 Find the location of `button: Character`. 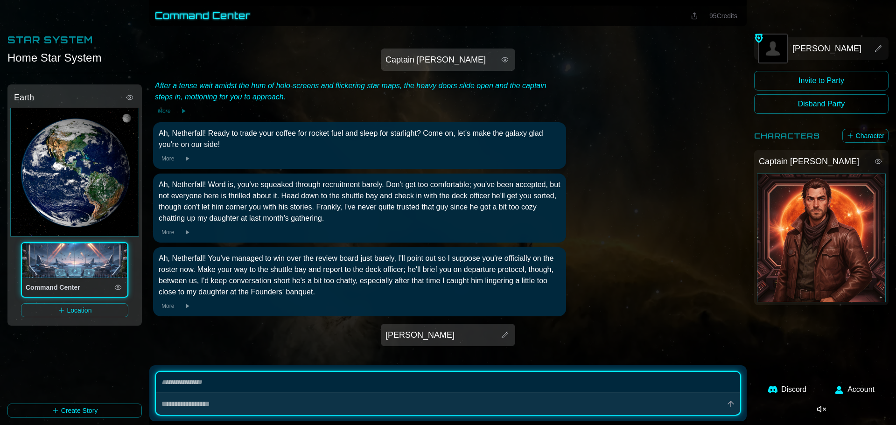

button: Character is located at coordinates (866, 136).